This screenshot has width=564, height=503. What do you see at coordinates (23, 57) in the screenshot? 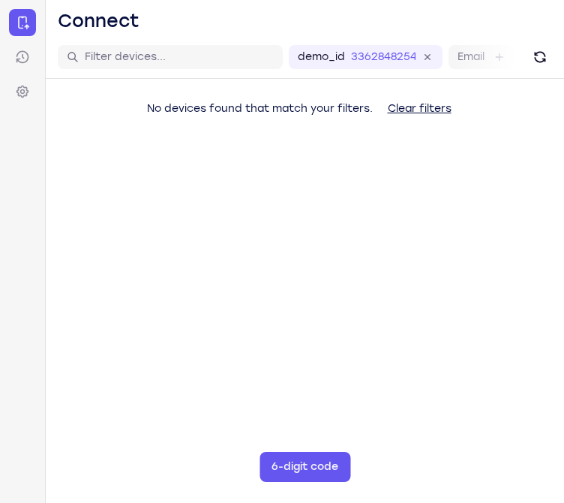
I see `a: Sessions` at bounding box center [23, 57].